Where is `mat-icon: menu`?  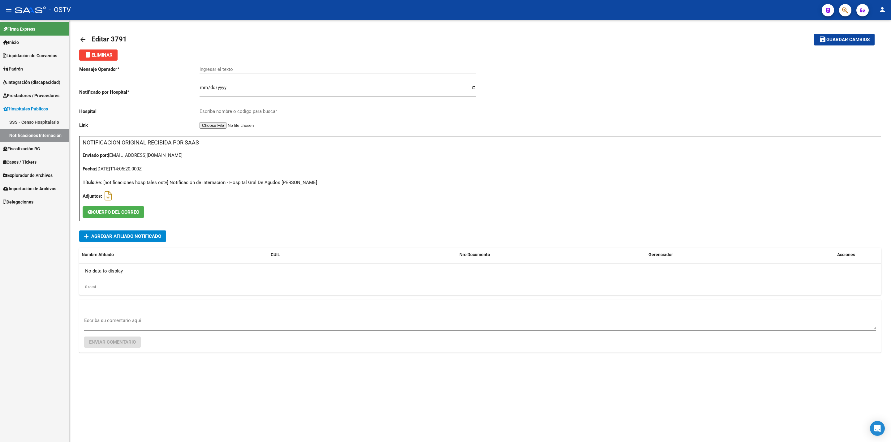
mat-icon: menu is located at coordinates (9, 10).